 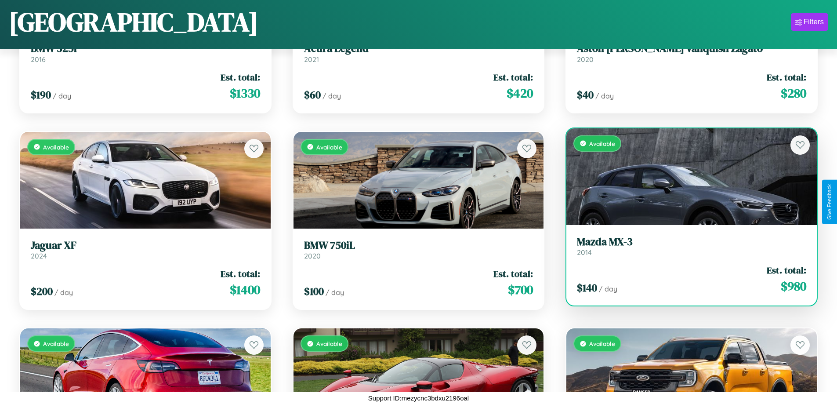 I want to click on span: $ 980, so click(x=794, y=286).